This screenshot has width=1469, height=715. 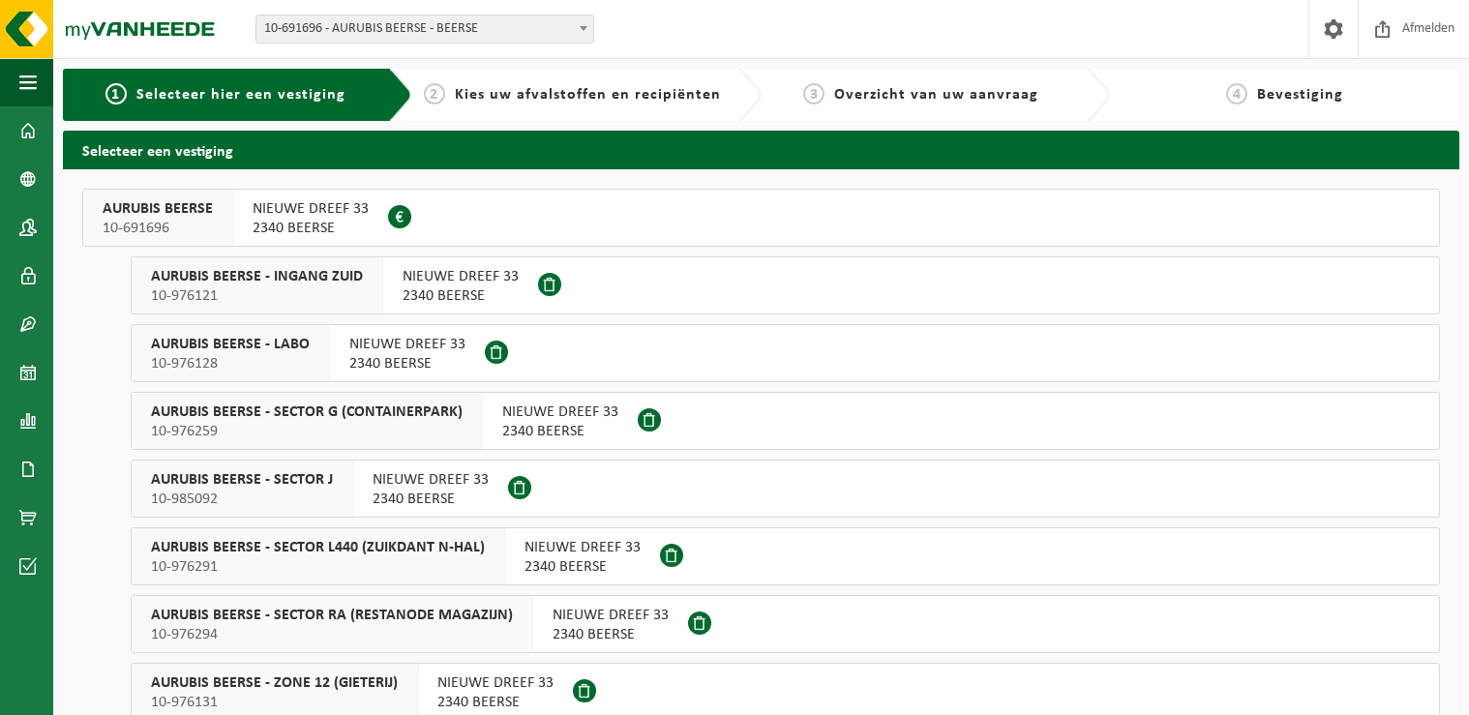 I want to click on span: 1, so click(x=116, y=94).